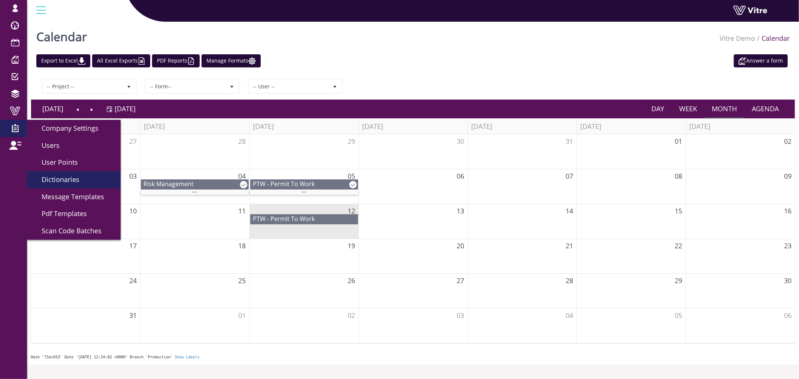 The image size is (799, 379). What do you see at coordinates (56, 180) in the screenshot?
I see `span: Dictionaries` at bounding box center [56, 180].